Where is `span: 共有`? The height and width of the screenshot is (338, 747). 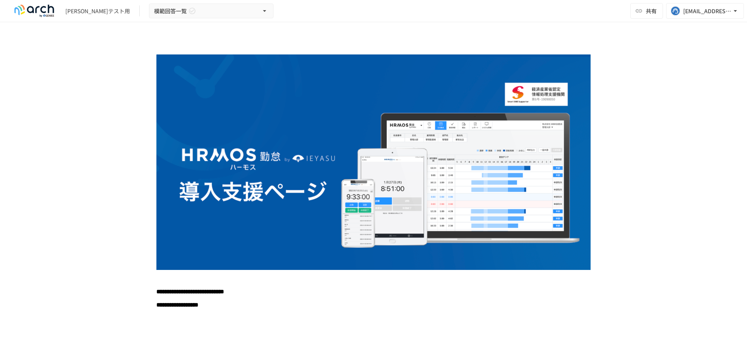 span: 共有 is located at coordinates (651, 11).